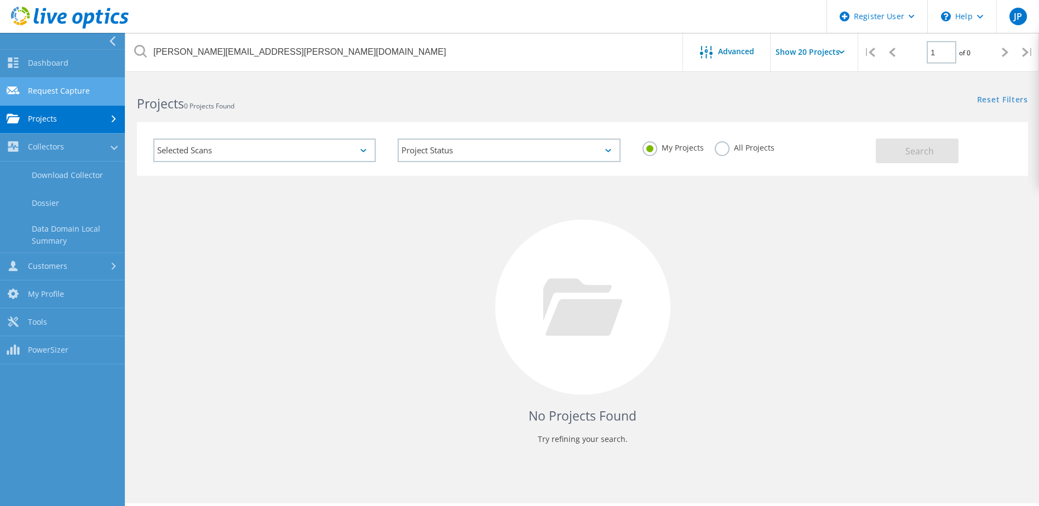  I want to click on span: JP, so click(1017, 16).